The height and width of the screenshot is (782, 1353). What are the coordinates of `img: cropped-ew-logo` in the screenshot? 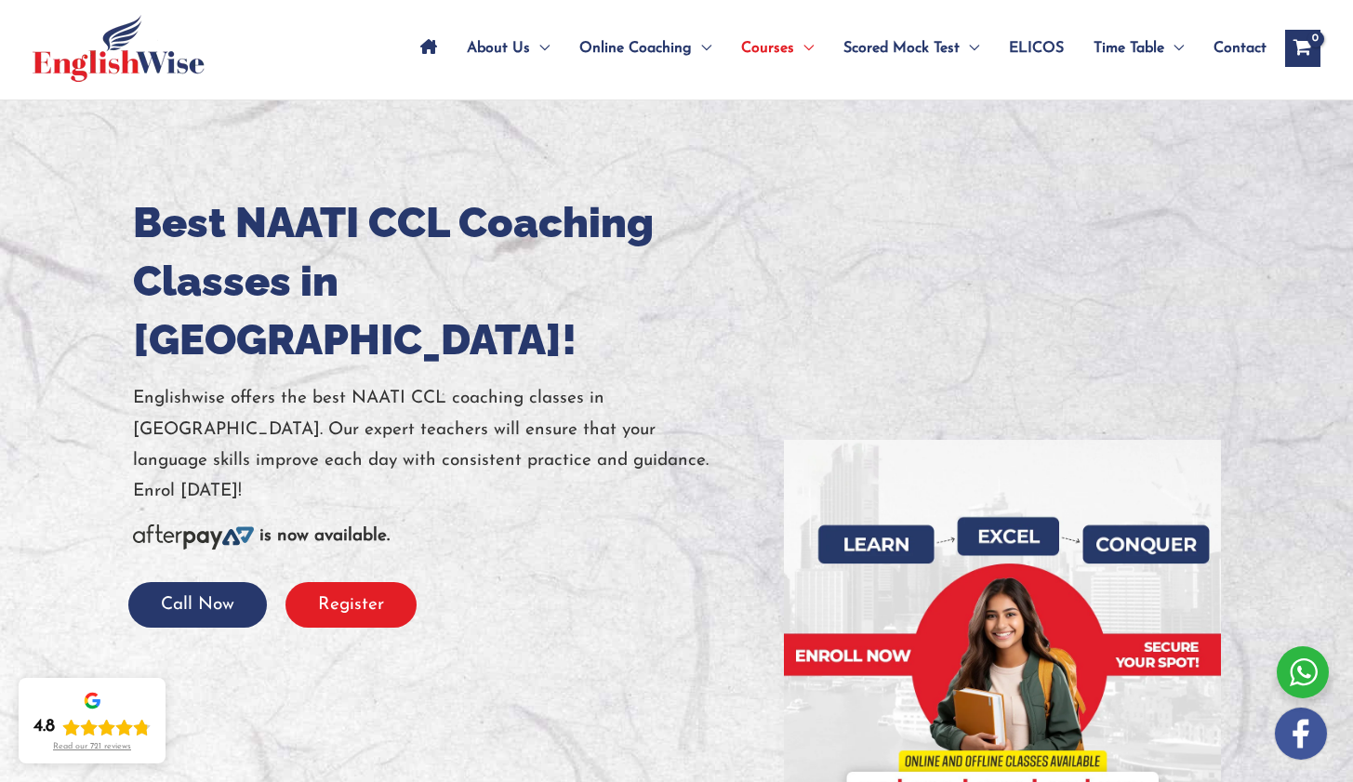 It's located at (118, 48).